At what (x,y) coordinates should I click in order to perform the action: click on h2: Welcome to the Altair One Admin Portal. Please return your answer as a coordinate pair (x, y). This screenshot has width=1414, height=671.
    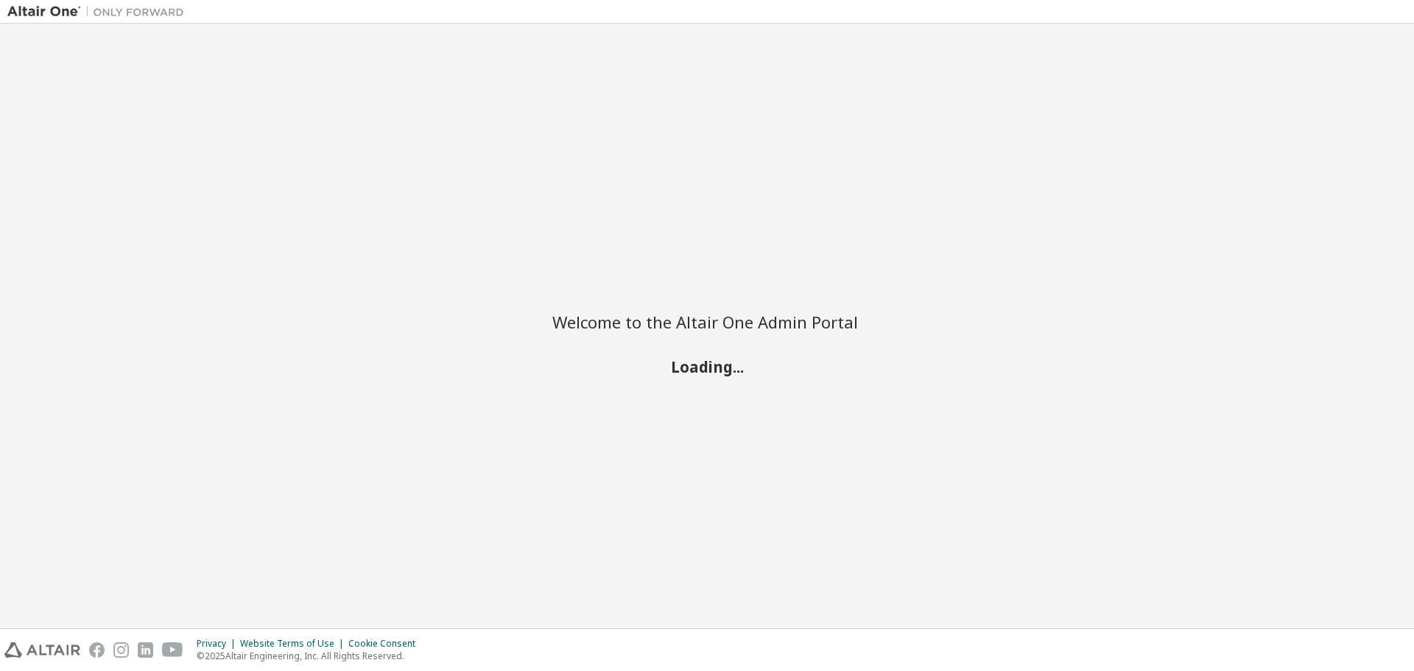
    Looking at the image, I should click on (707, 322).